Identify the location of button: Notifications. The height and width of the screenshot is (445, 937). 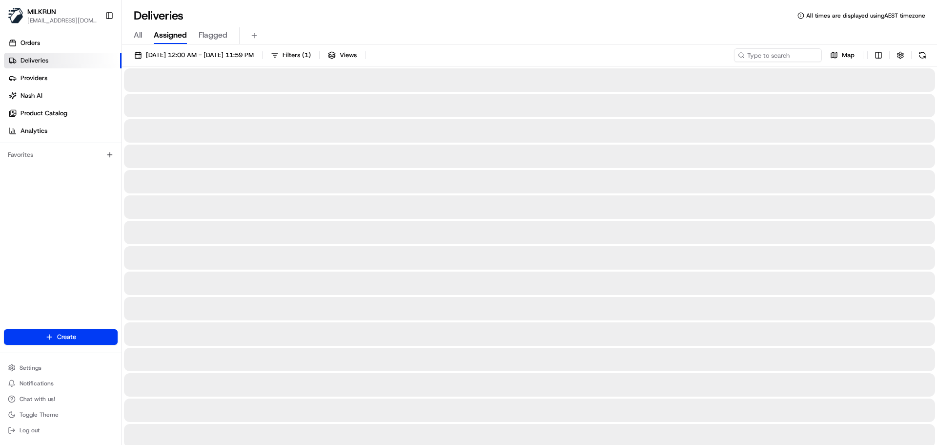
(61, 383).